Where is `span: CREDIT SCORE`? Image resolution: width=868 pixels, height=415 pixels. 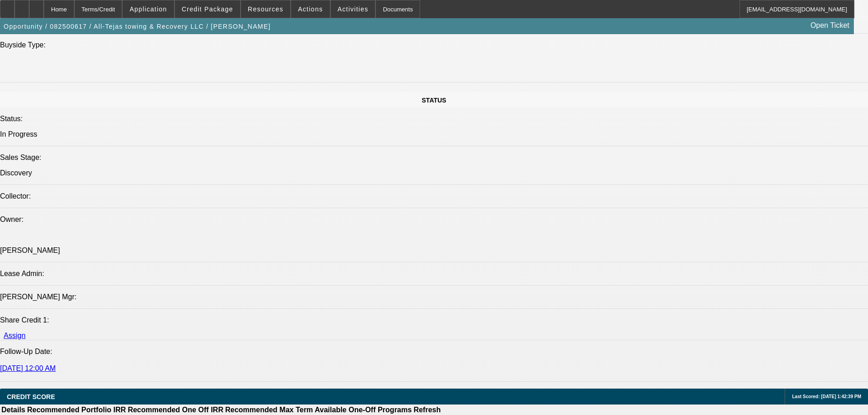 span: CREDIT SCORE is located at coordinates (31, 397).